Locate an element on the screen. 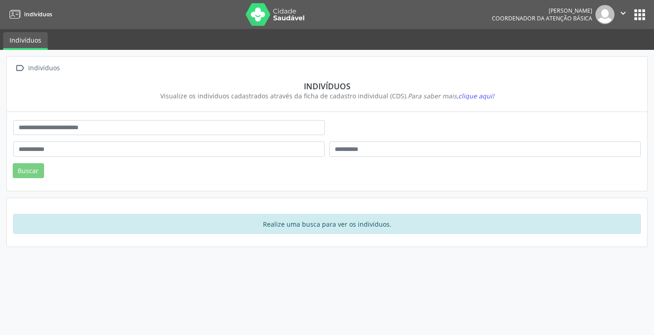  a:  Indivíduos is located at coordinates (37, 68).